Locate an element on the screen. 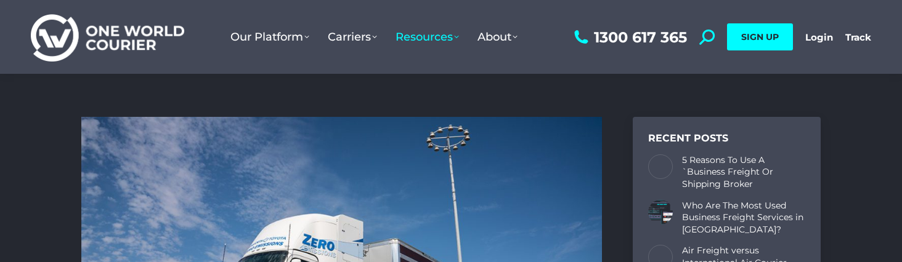  span: About is located at coordinates (497, 37).